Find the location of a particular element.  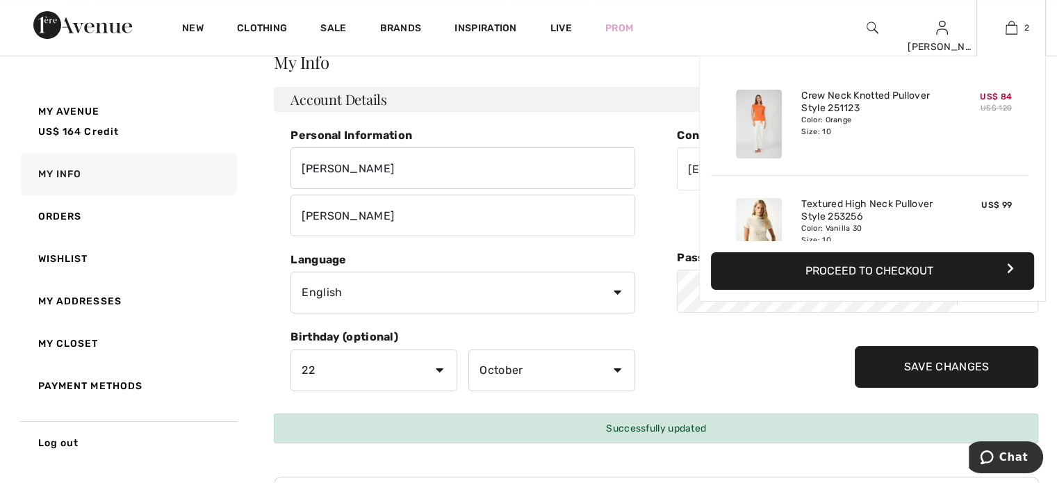

h5: Language is located at coordinates (463, 259).